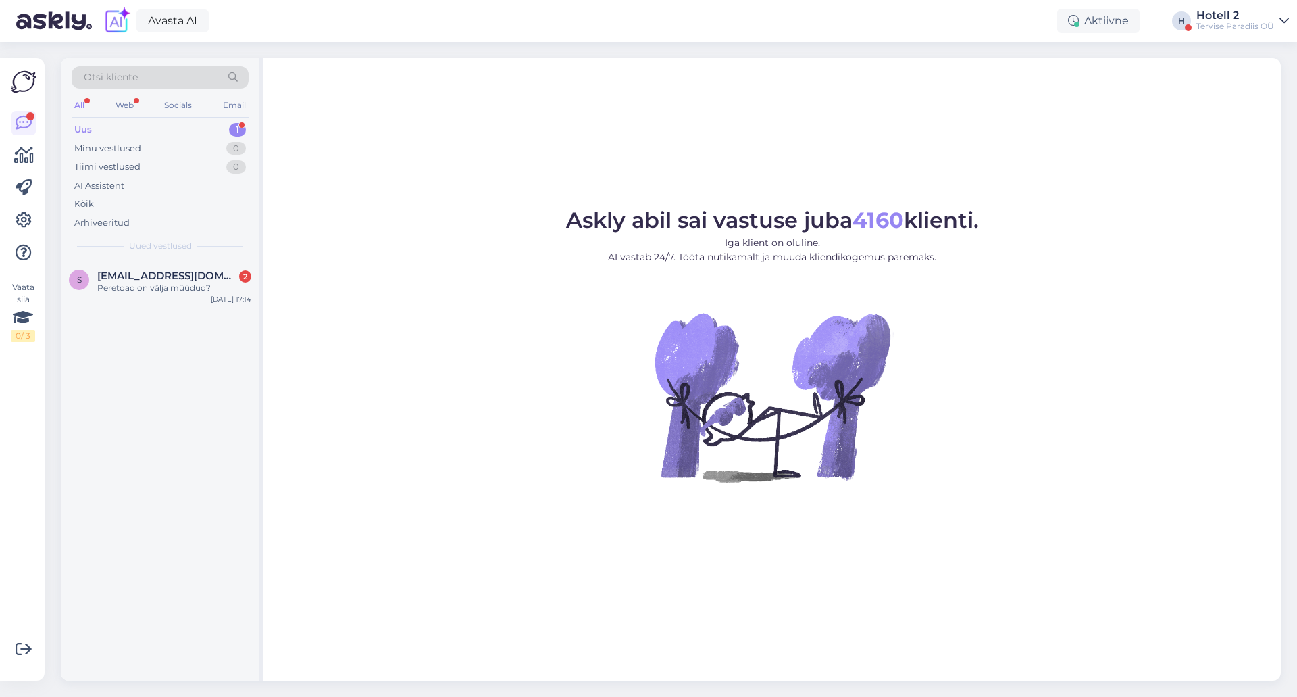  What do you see at coordinates (168, 276) in the screenshot?
I see `span: salmshirley@gmail.com` at bounding box center [168, 276].